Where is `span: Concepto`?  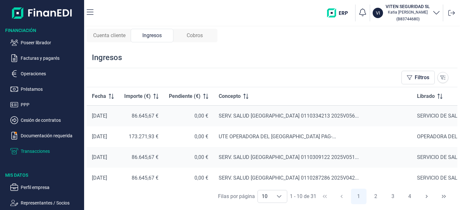
span: Concepto is located at coordinates (230, 96).